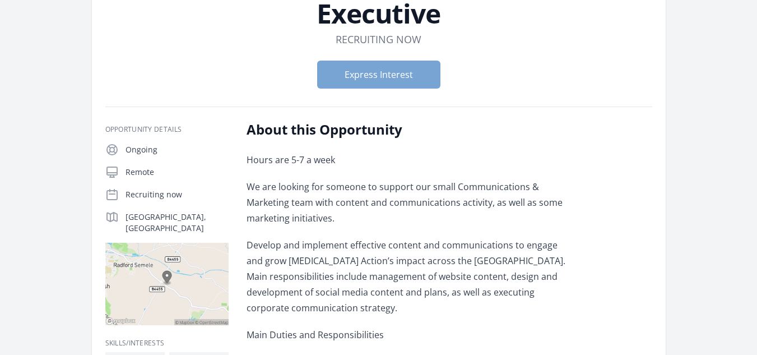  I want to click on p: Recruiting now, so click(177, 194).